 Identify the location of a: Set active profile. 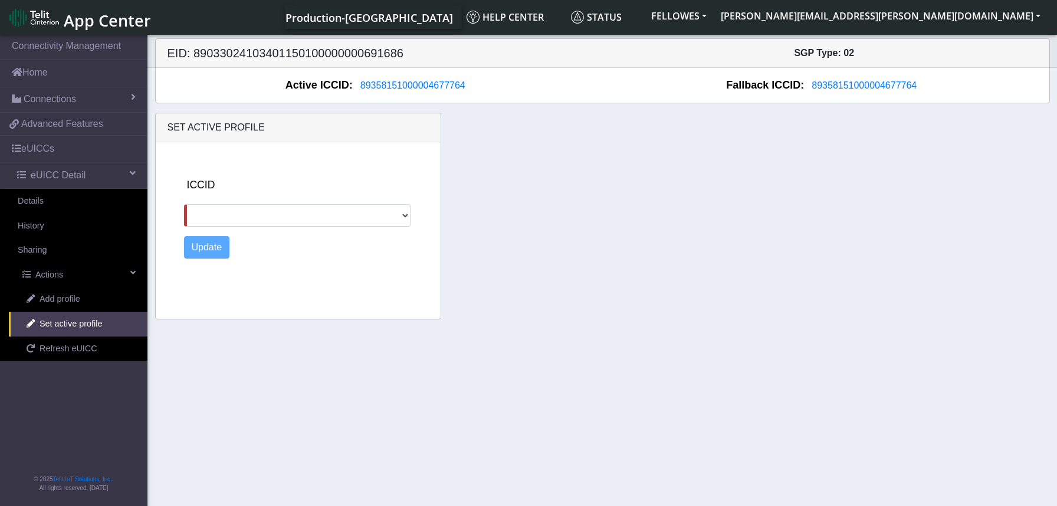
(78, 324).